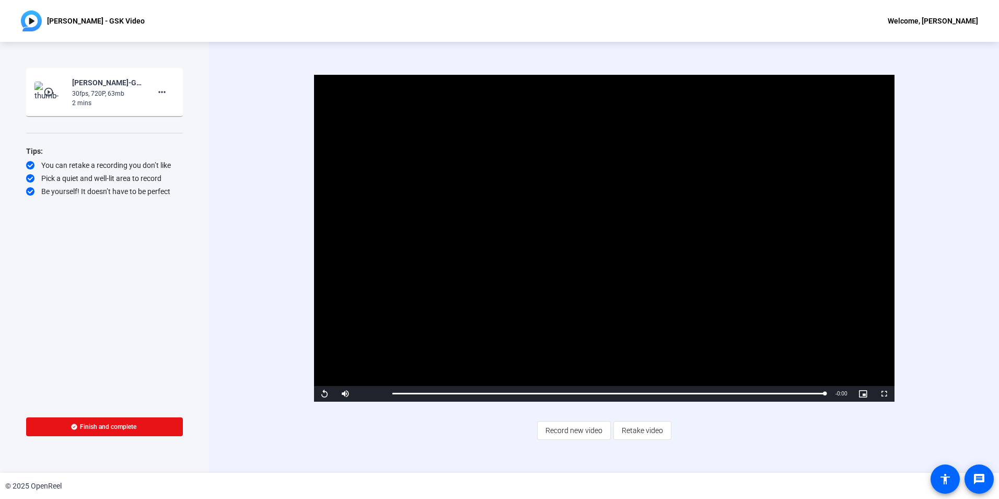  Describe the element at coordinates (33, 486) in the screenshot. I see `div: © 2025 OpenReel` at that location.